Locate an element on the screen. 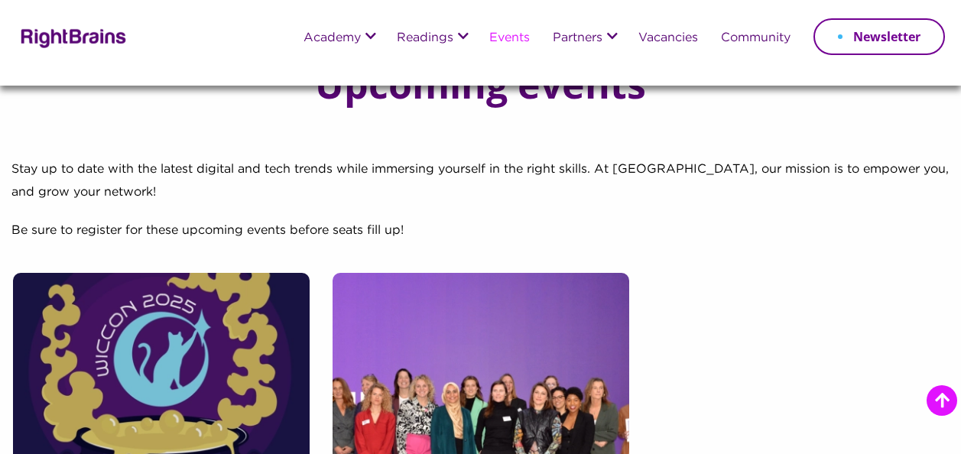 This screenshot has width=961, height=454. a: Community is located at coordinates (755, 38).